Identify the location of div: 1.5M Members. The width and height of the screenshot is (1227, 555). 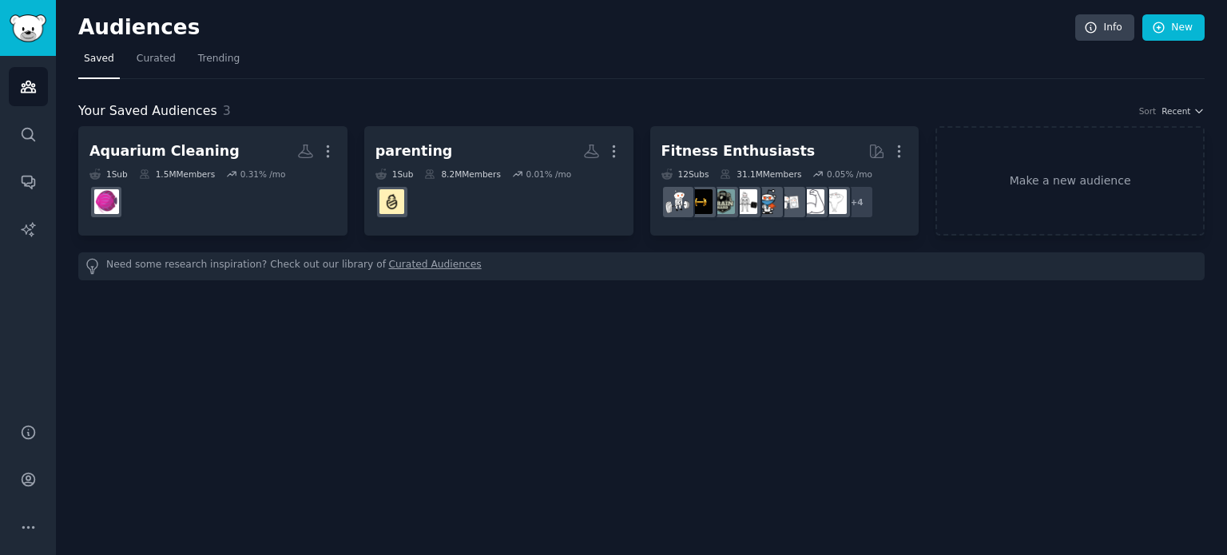
(177, 174).